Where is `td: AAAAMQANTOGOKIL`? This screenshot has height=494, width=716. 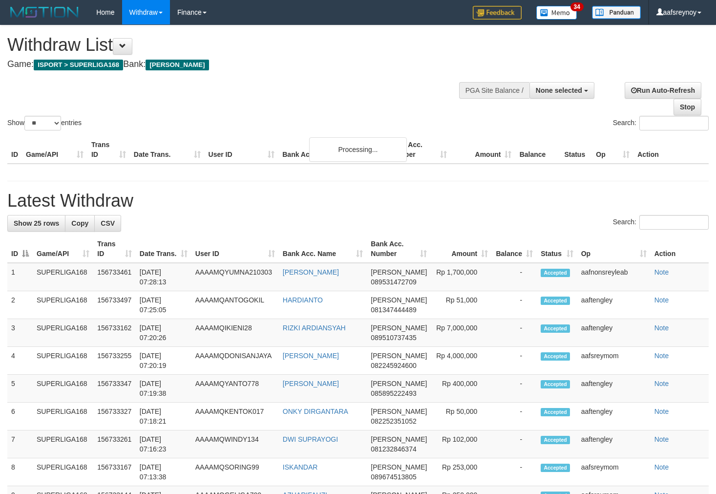 td: AAAAMQANTOGOKIL is located at coordinates (235, 305).